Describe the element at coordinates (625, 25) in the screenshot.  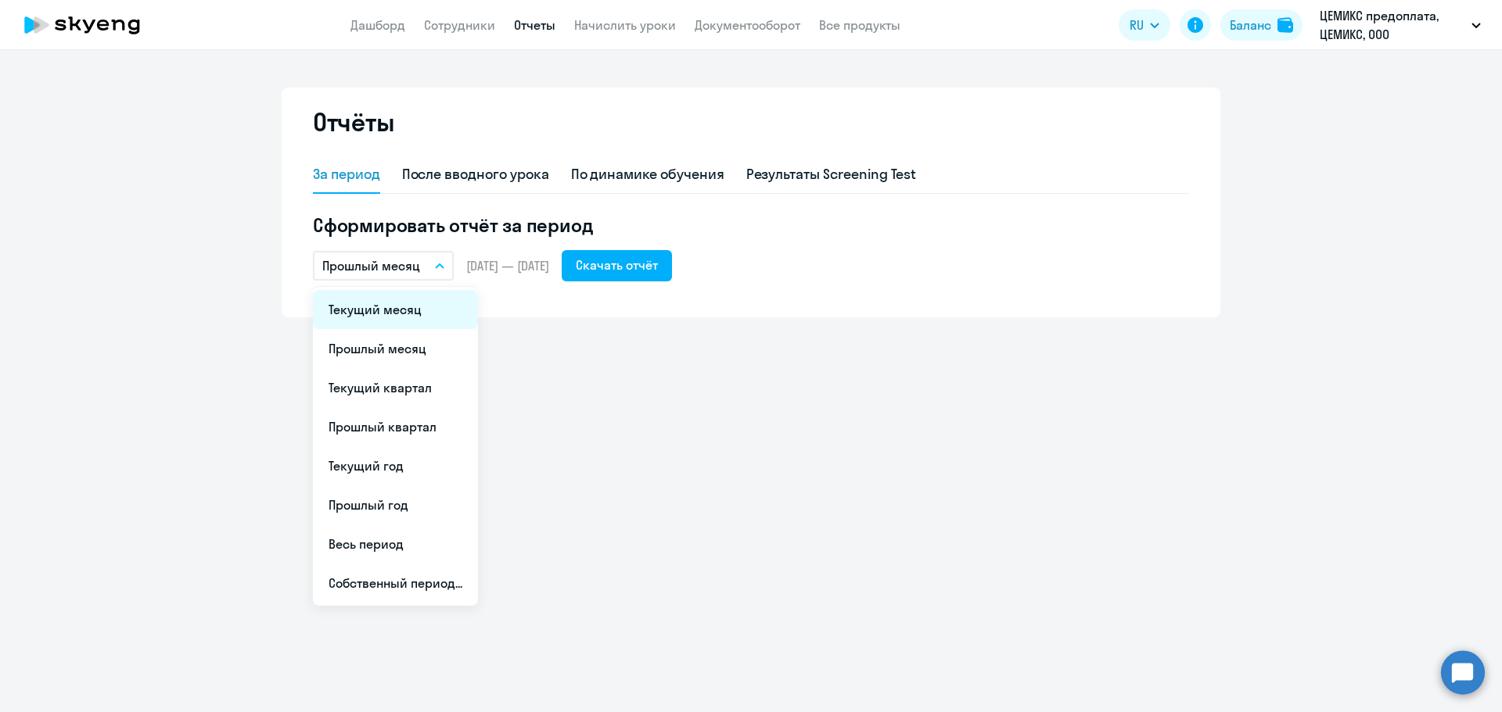
I see `a: Начислить уроки` at that location.